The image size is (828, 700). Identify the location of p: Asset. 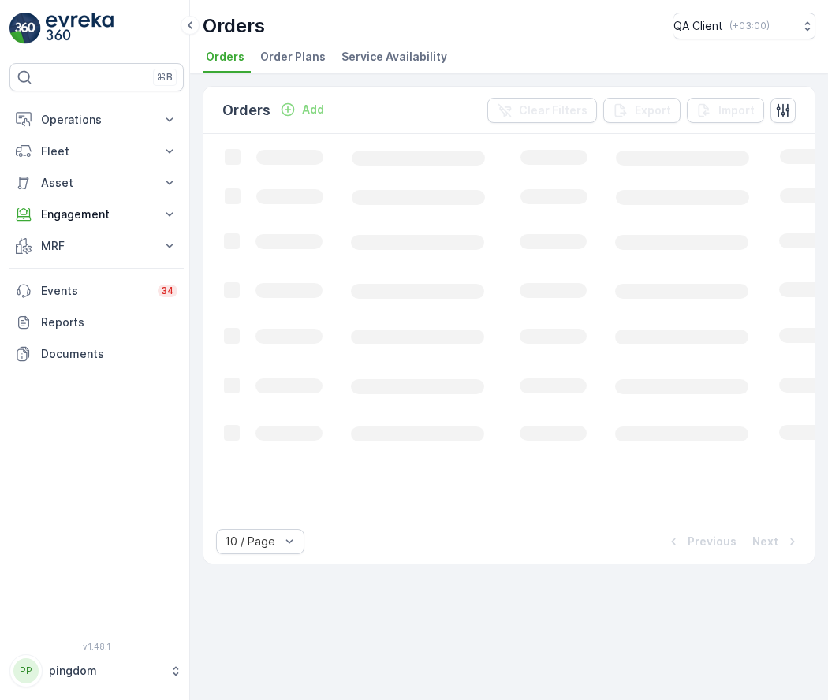
(96, 183).